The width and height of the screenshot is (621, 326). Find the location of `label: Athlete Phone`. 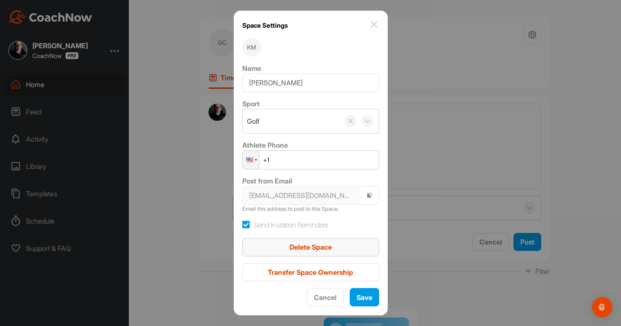

label: Athlete Phone is located at coordinates (265, 145).